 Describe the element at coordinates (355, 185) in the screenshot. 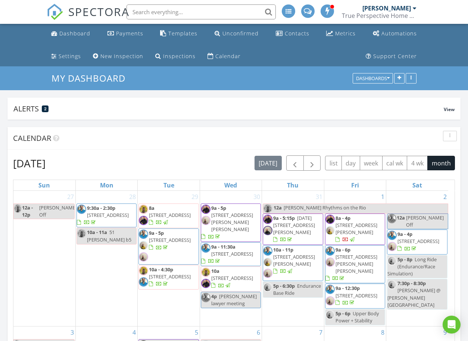

I see `a: Friday` at that location.